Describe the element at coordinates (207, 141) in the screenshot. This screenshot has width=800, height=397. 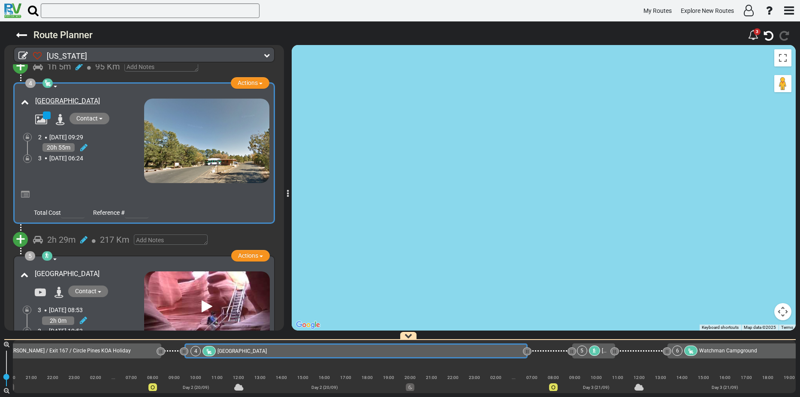
I see `img: trailer%20village%20rv%20park_id-15_main_f227.jpg` at that location.